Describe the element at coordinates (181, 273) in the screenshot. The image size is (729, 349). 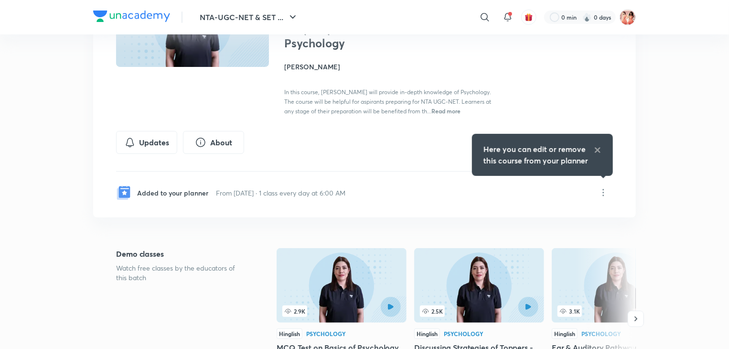
I see `p: Watch free classes by the educators of this batch` at that location.